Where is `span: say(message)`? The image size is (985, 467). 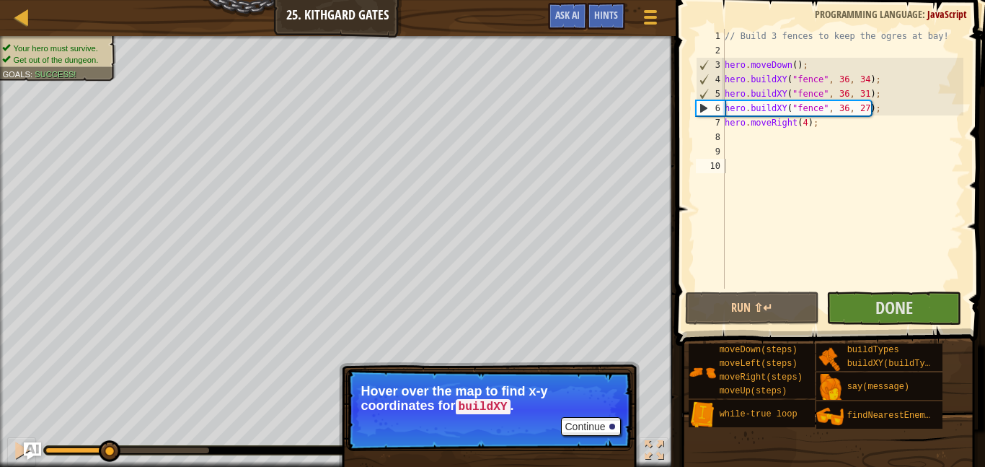
span: say(message) is located at coordinates (879, 387).